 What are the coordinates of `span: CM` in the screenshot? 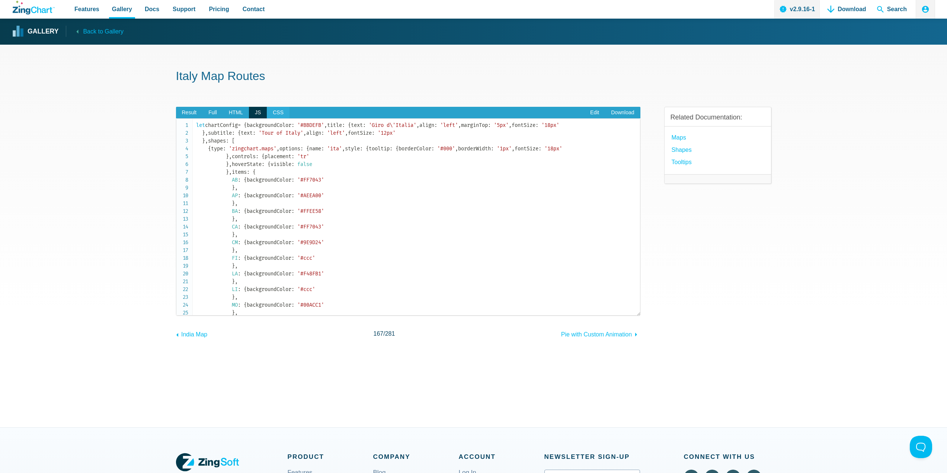 It's located at (235, 242).